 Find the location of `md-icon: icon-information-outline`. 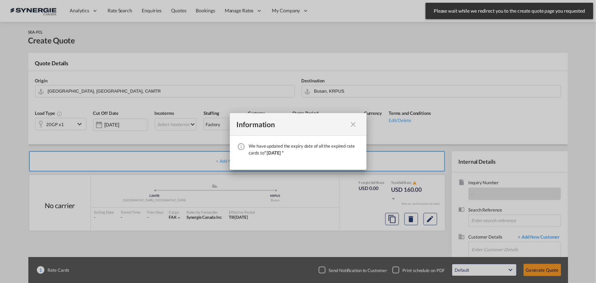

md-icon: icon-information-outline is located at coordinates (241, 147).